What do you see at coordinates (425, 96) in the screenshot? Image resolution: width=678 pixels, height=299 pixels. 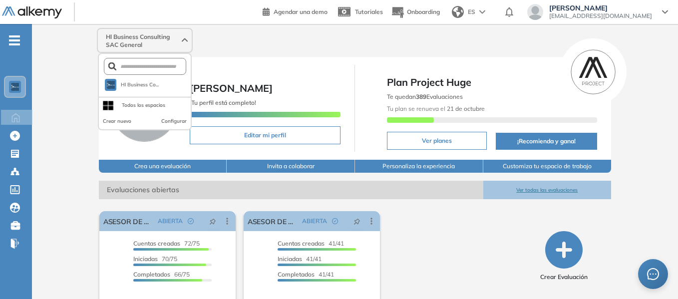 I see `span: Te quedan Evaluaciones` at bounding box center [425, 96].